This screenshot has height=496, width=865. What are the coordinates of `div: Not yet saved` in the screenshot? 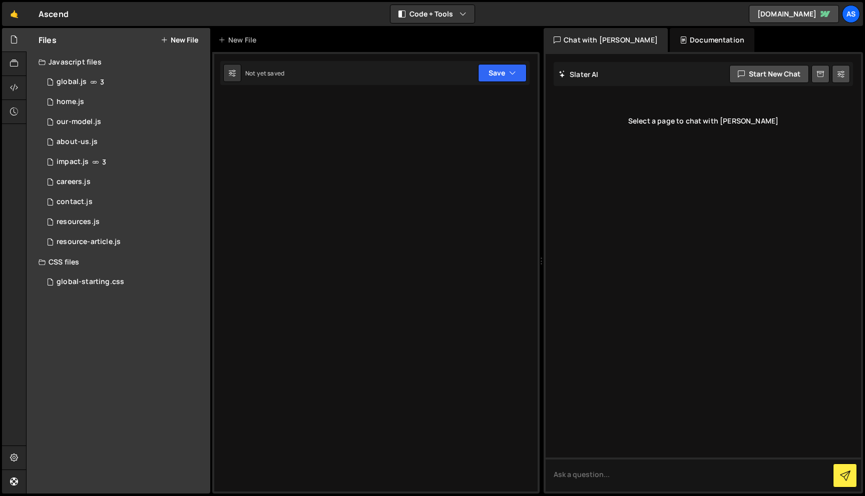 It's located at (265, 73).